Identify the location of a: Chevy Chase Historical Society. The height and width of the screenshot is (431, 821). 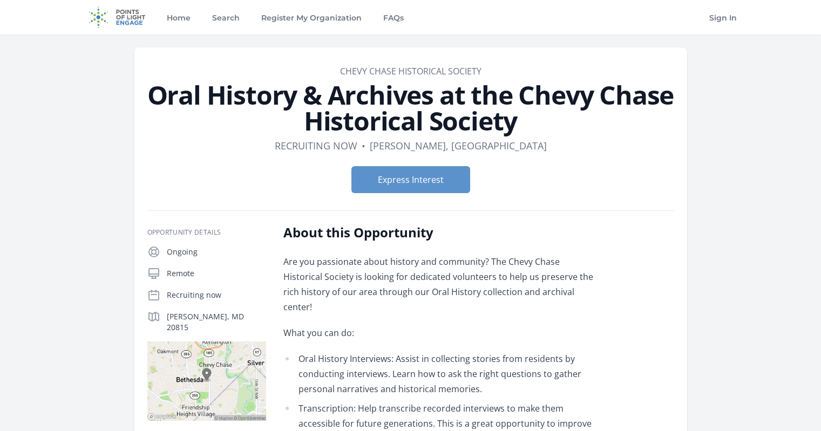
(411, 71).